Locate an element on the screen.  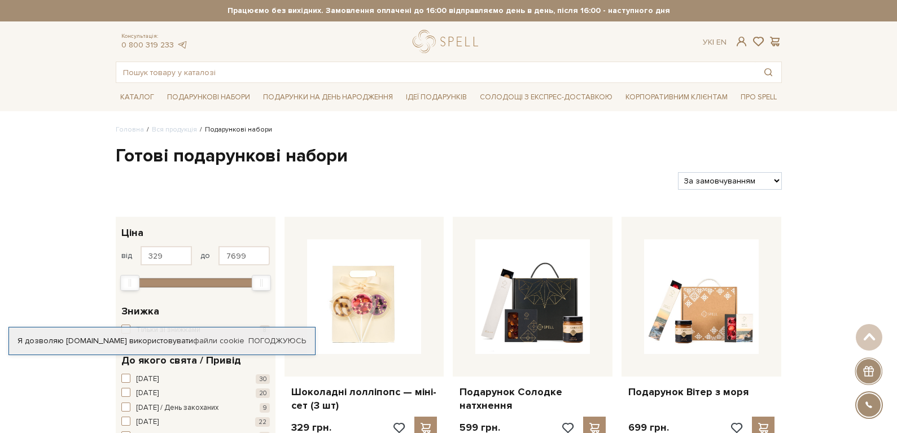
a: файли cookie is located at coordinates (218, 340).